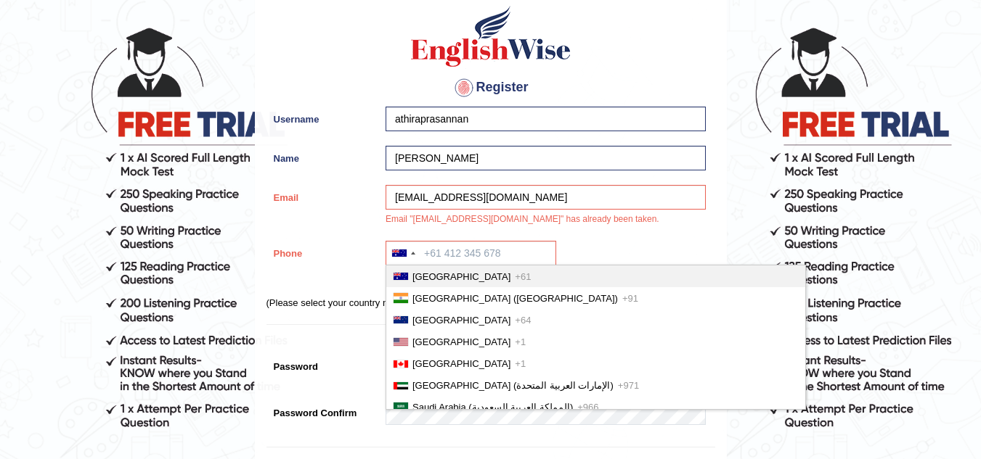 Image resolution: width=981 pixels, height=459 pixels. I want to click on span: +966, so click(587, 407).